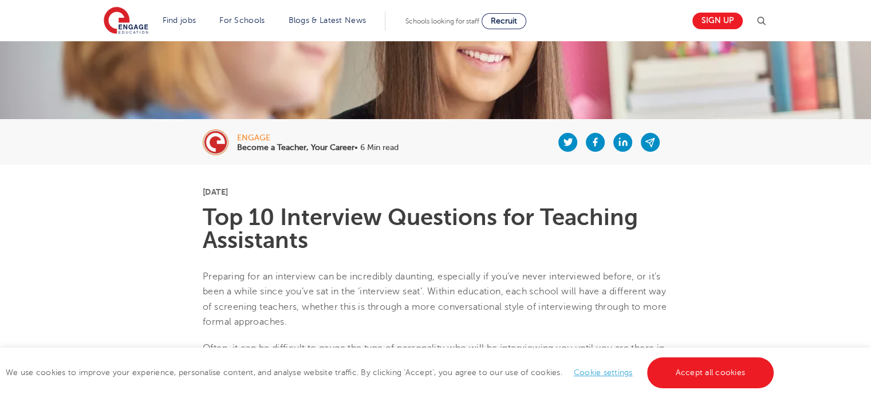 This screenshot has width=871, height=398. What do you see at coordinates (442, 21) in the screenshot?
I see `span: Schools looking for staff` at bounding box center [442, 21].